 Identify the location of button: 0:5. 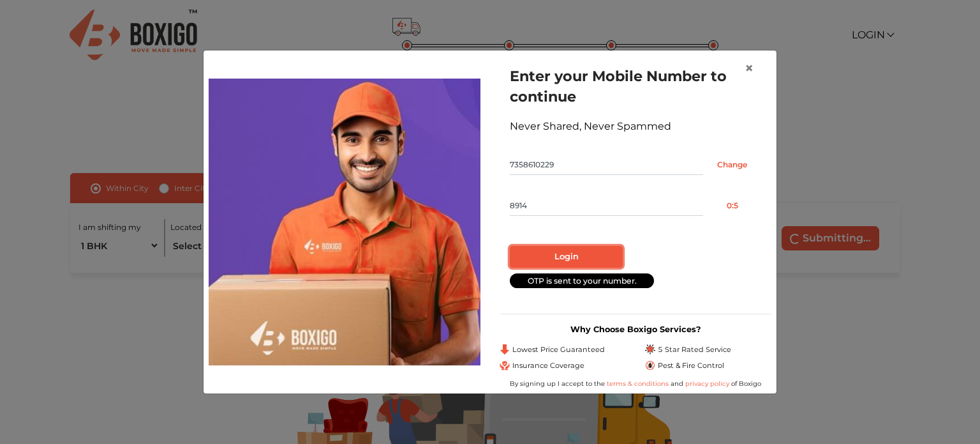
(732, 206).